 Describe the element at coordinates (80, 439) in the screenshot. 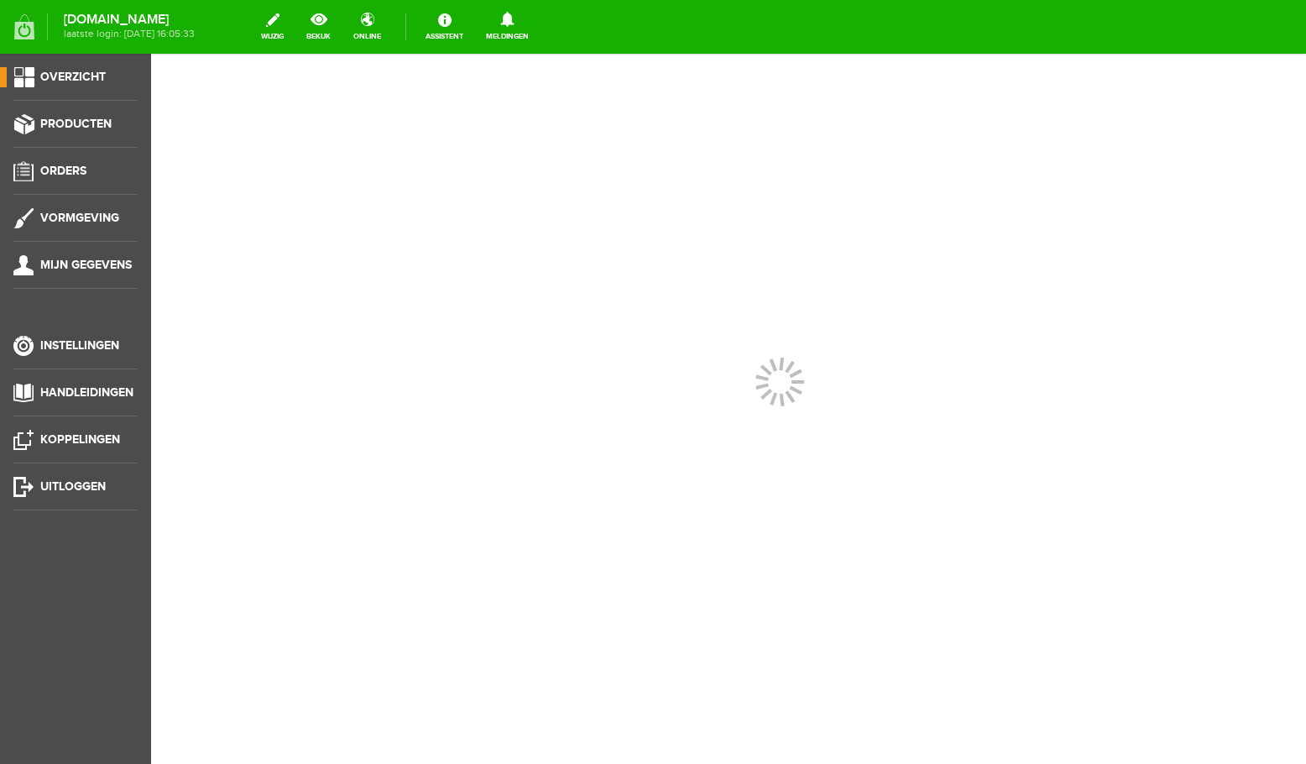

I see `span: Koppelingen` at that location.